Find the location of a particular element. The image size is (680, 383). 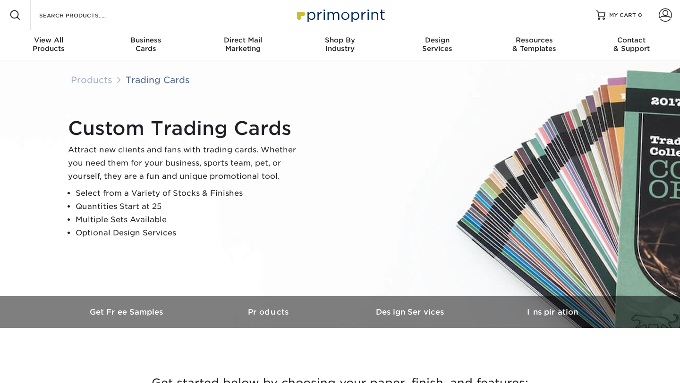

a: Contact& Support is located at coordinates (631, 45).